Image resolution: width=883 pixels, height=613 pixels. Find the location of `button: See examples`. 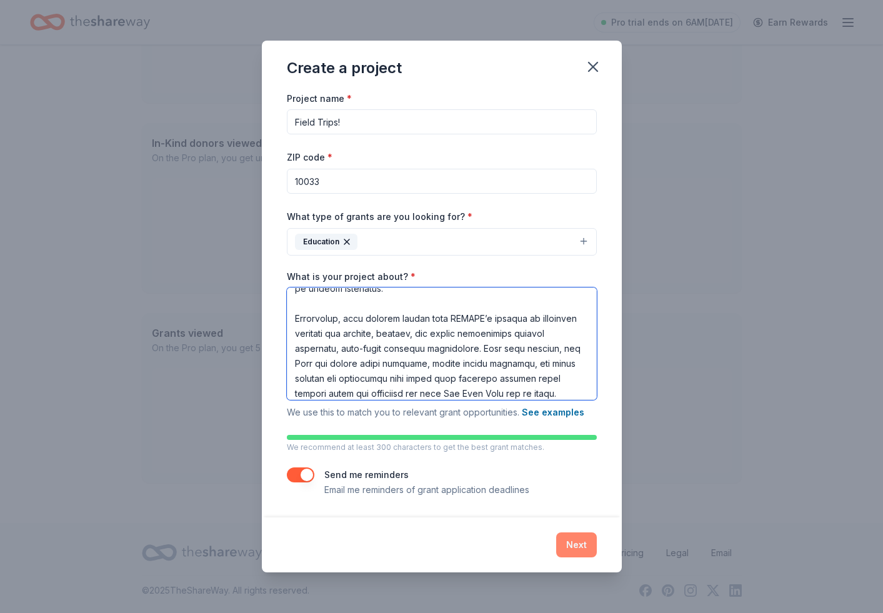

button: See examples is located at coordinates (553, 413).